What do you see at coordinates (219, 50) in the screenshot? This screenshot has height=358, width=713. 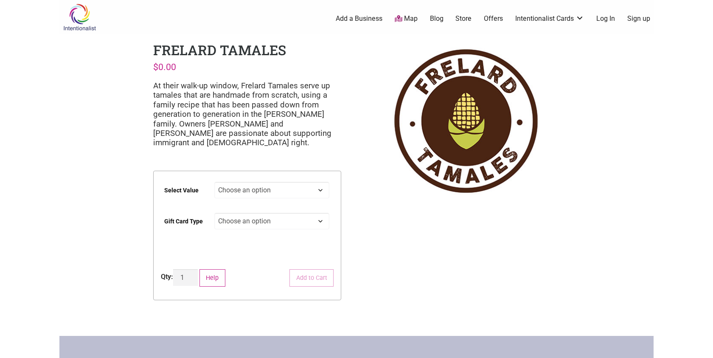 I see `h1: Frelard Tamales` at bounding box center [219, 50].